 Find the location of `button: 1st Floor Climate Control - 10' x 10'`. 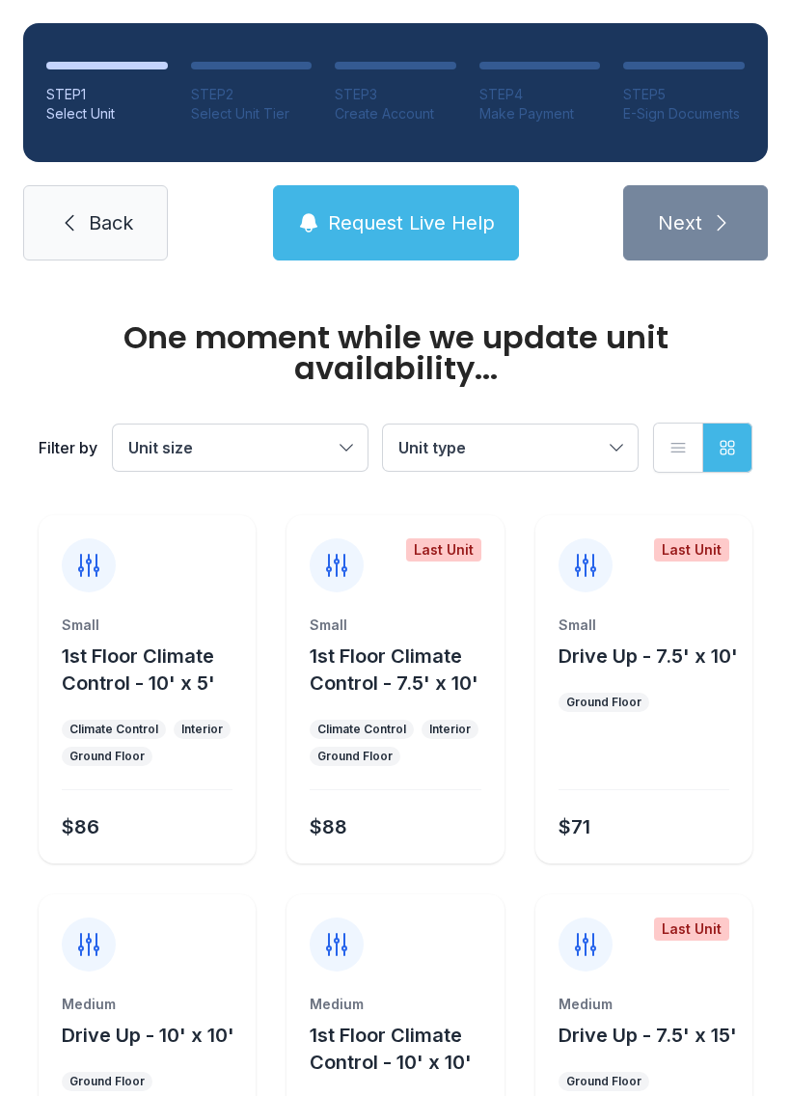

button: 1st Floor Climate Control - 10' x 10' is located at coordinates (402, 1049).